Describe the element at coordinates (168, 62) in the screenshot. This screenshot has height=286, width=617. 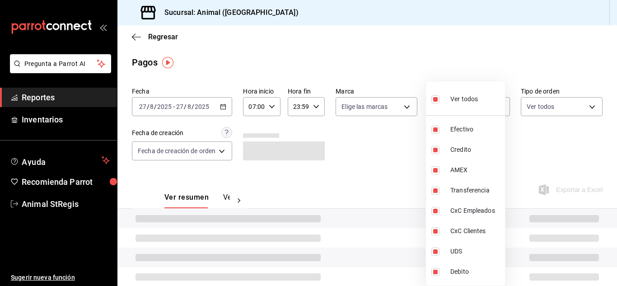
I see `img: Tooltip marker` at that location.